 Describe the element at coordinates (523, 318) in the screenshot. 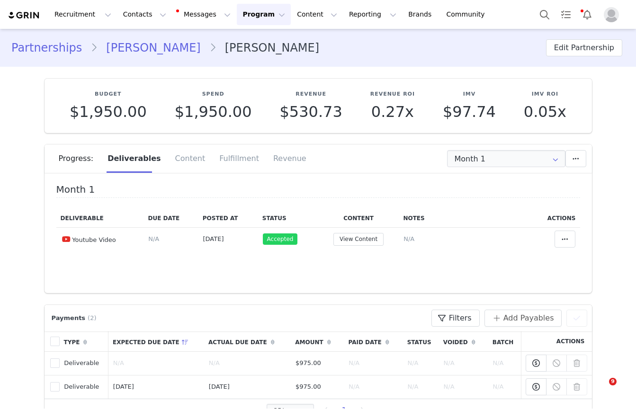

I see `button: Add Payables` at that location.